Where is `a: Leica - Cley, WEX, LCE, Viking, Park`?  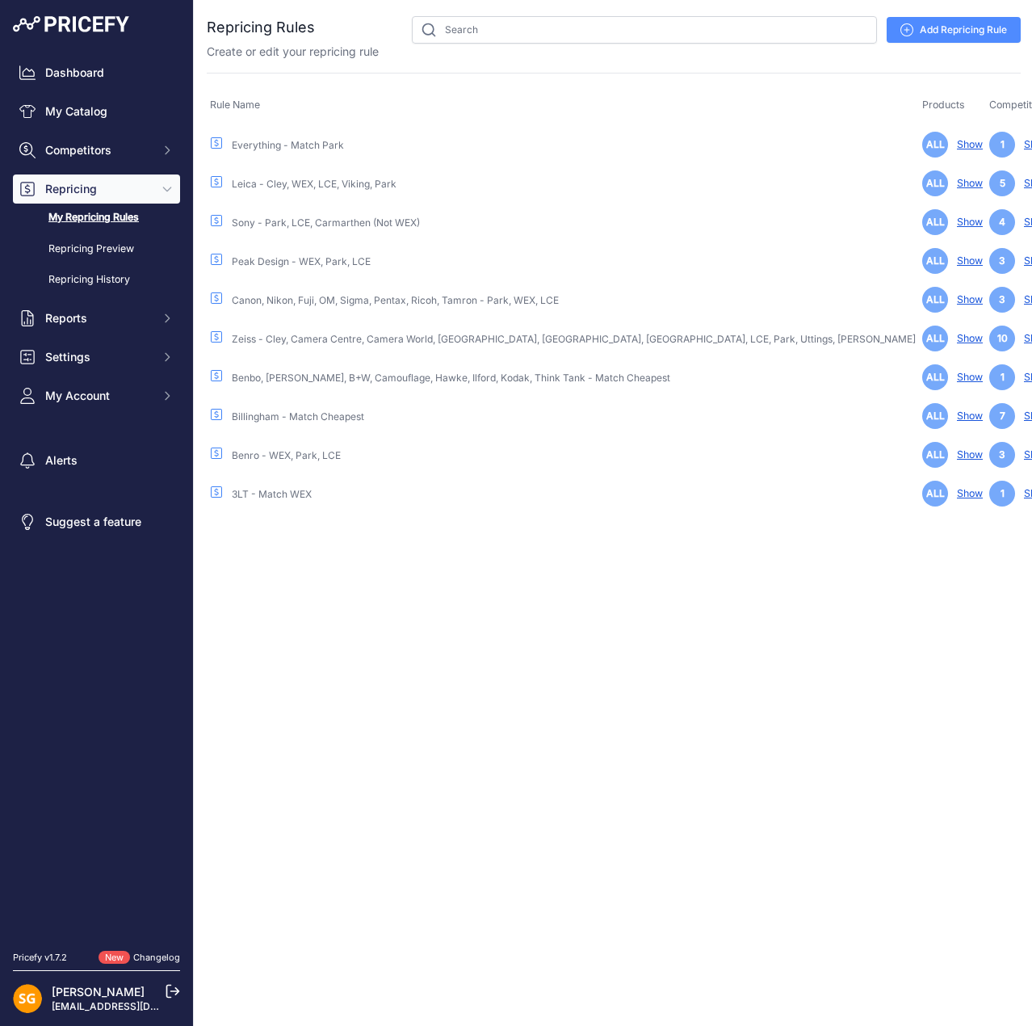 a: Leica - Cley, WEX, LCE, Viking, Park is located at coordinates (314, 183).